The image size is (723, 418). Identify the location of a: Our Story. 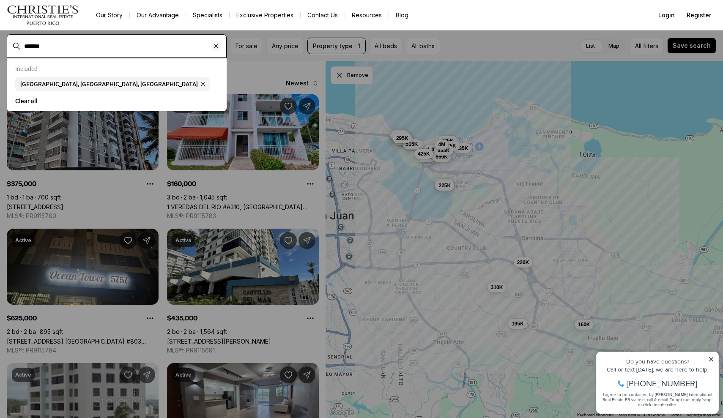
(109, 15).